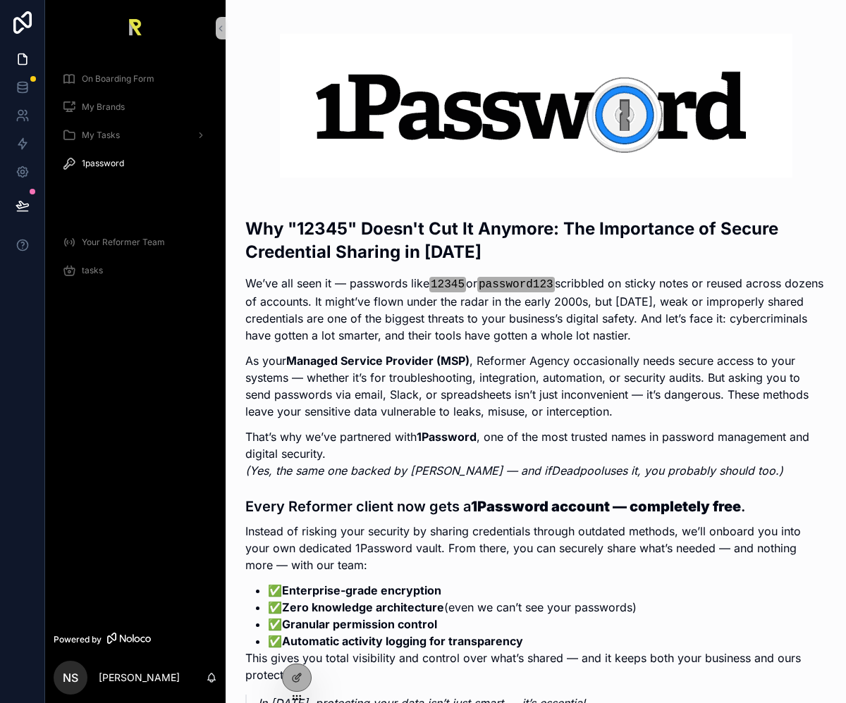  I want to click on strong: Automatic activity logging for transparency, so click(402, 641).